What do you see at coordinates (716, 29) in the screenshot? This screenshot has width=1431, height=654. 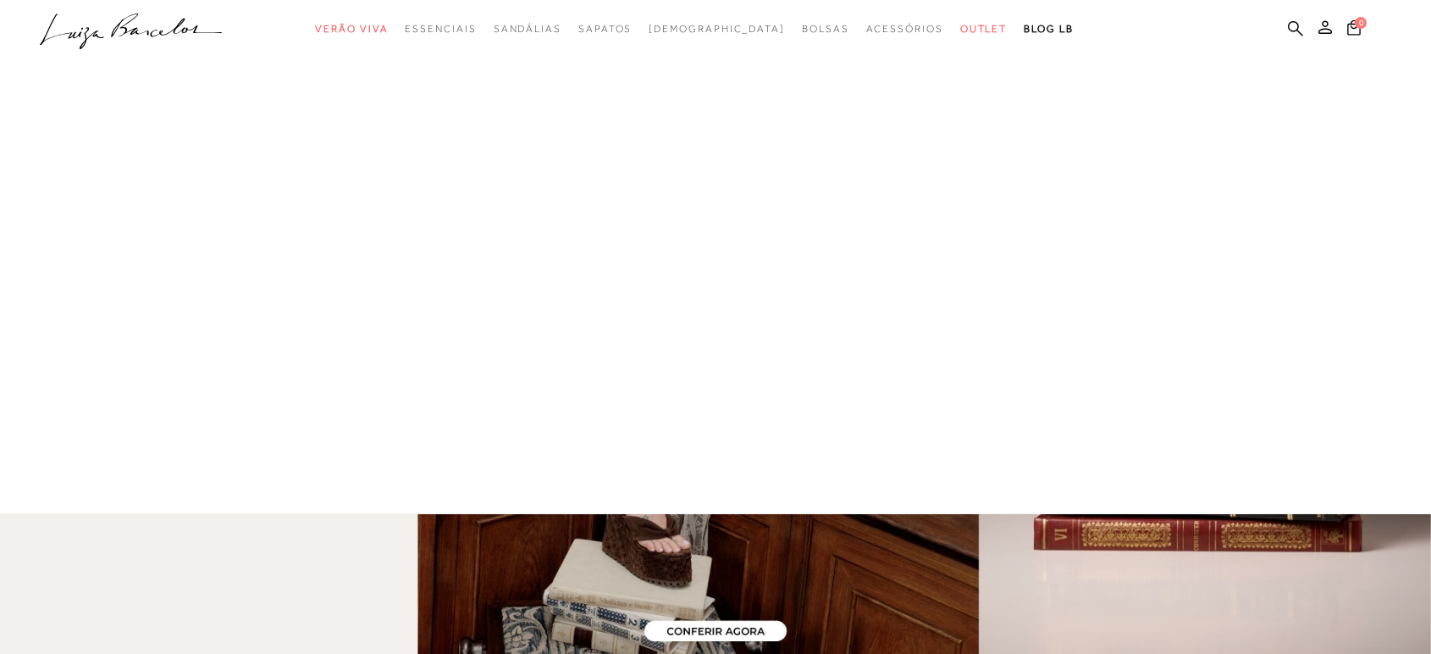 I see `a: noSubCategoriesText` at bounding box center [716, 29].